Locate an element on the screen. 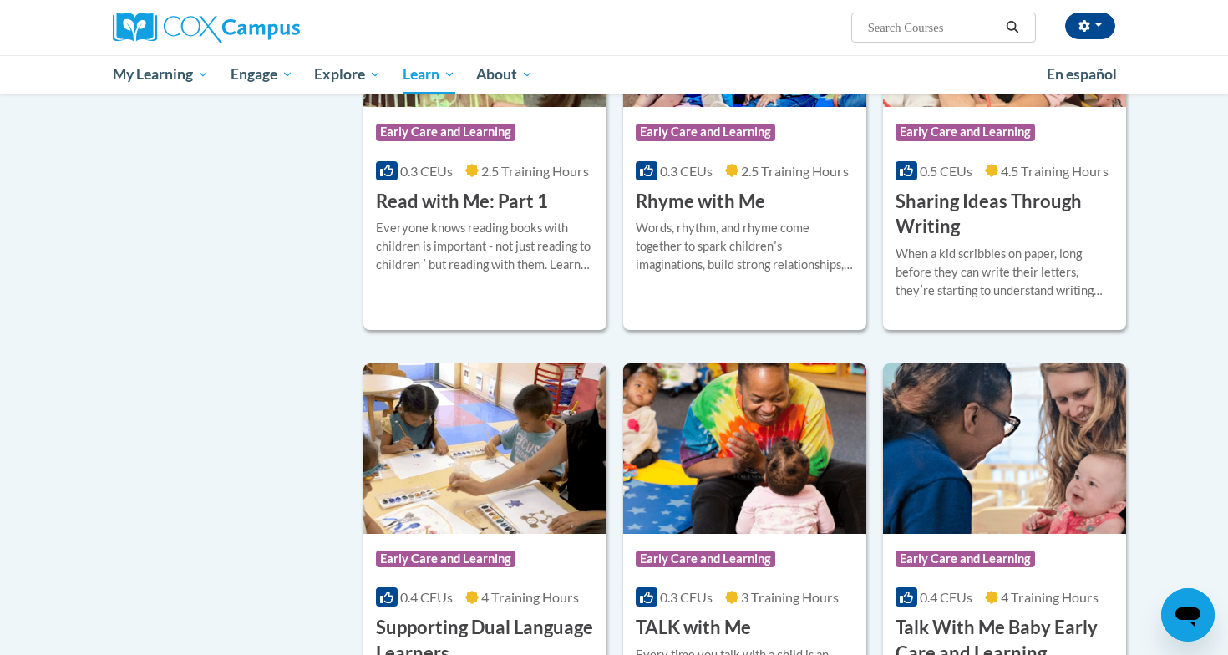 This screenshot has width=1228, height=655. a: My Learning is located at coordinates (160, 74).